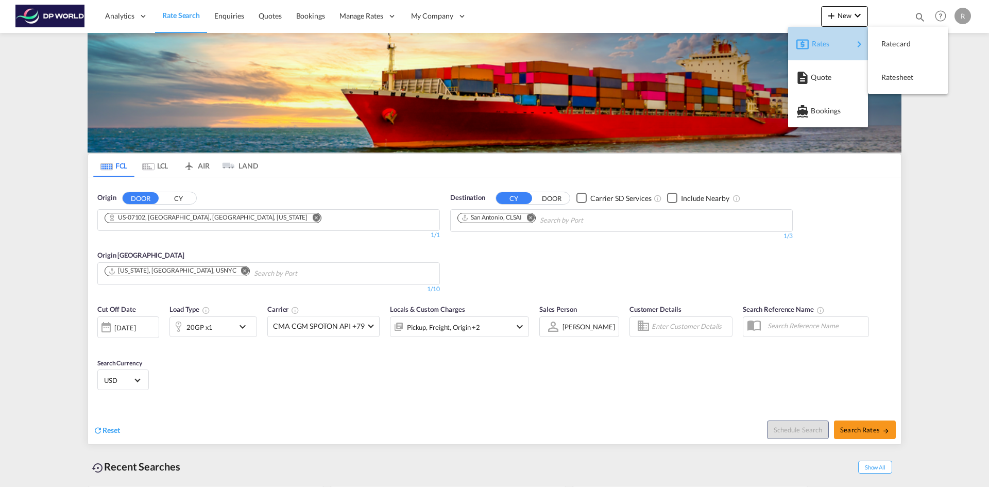 The image size is (989, 487). Describe the element at coordinates (887, 77) in the screenshot. I see `span: Ratesheet` at that location.